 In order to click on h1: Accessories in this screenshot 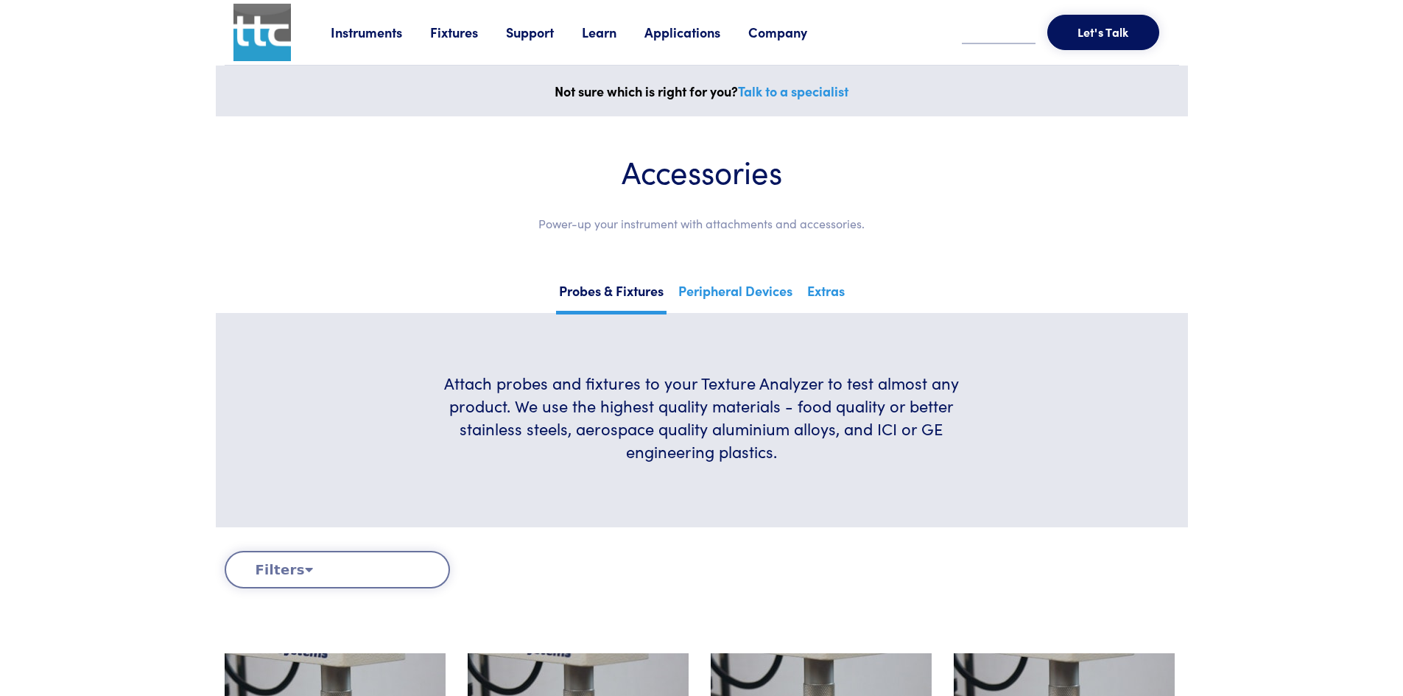, I will do `click(702, 171)`.